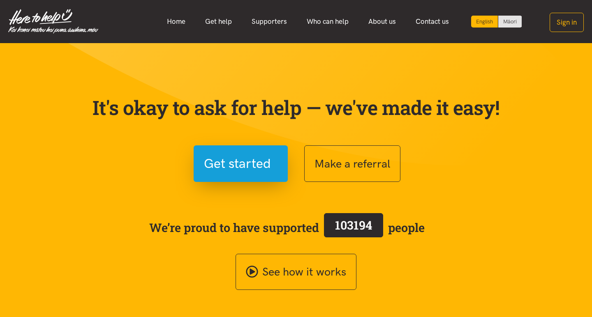 This screenshot has height=317, width=592. I want to click on a: About us, so click(382, 21).